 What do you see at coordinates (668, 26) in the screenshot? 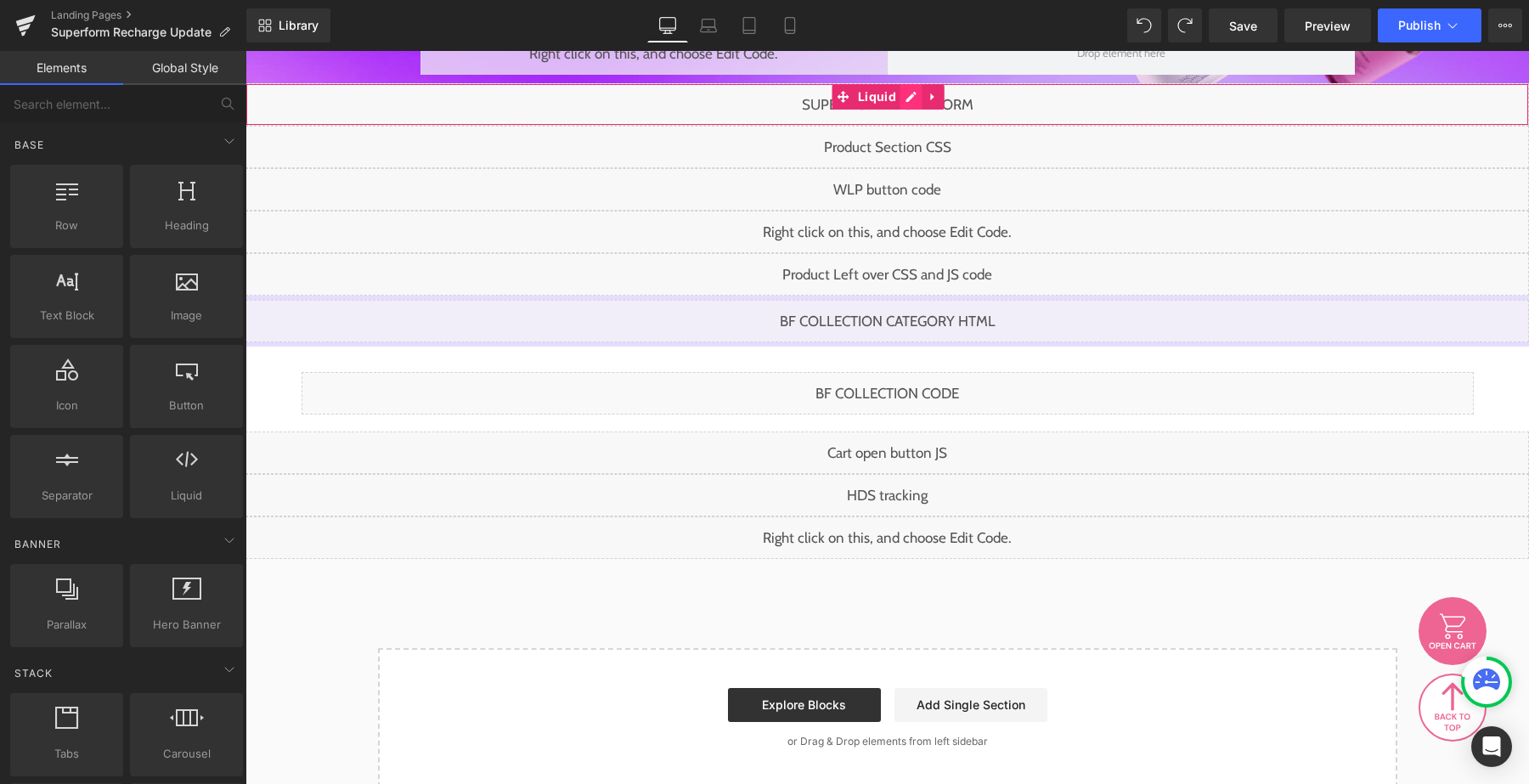
I see `a: Desktop` at bounding box center [668, 26].